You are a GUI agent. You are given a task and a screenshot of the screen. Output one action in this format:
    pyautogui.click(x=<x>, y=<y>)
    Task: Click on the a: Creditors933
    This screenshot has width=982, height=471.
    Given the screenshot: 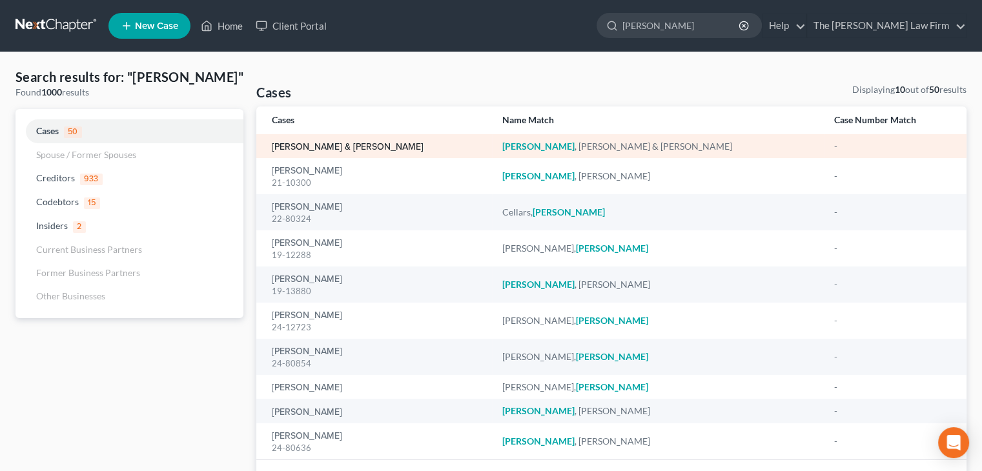 What is the action you would take?
    pyautogui.click(x=129, y=178)
    